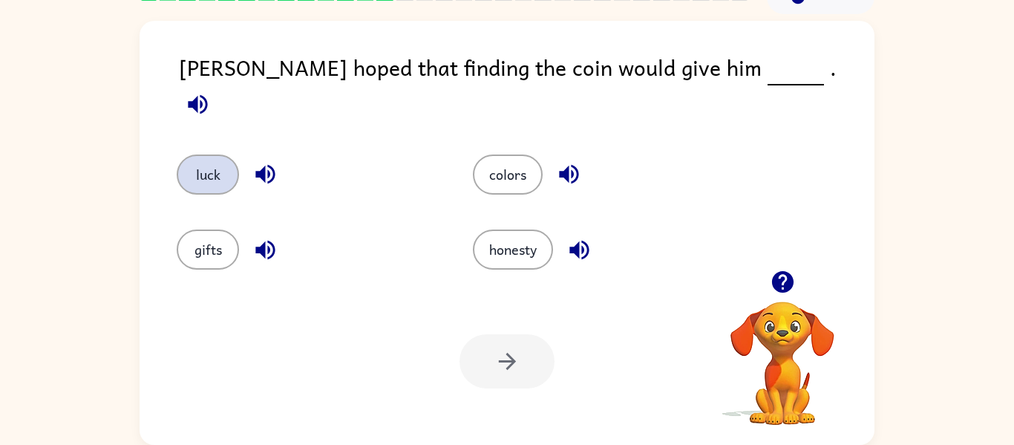  I want to click on button: honesty, so click(513, 249).